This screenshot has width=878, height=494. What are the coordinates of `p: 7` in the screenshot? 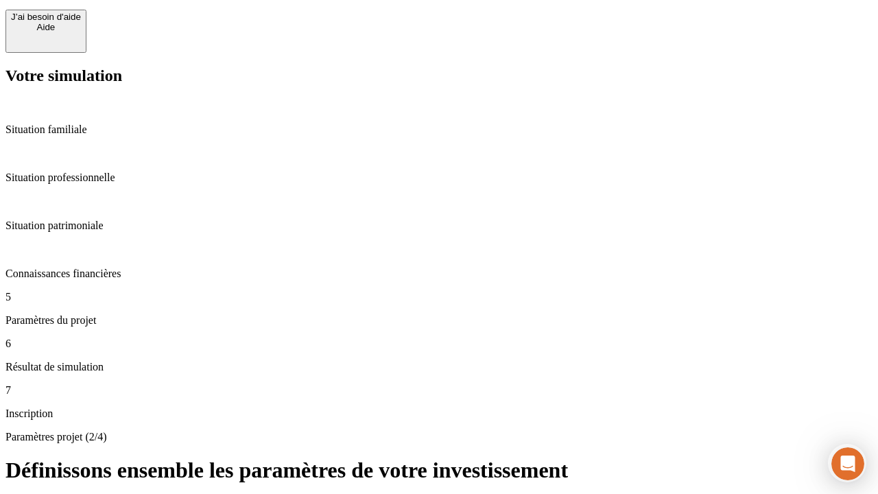 It's located at (439, 390).